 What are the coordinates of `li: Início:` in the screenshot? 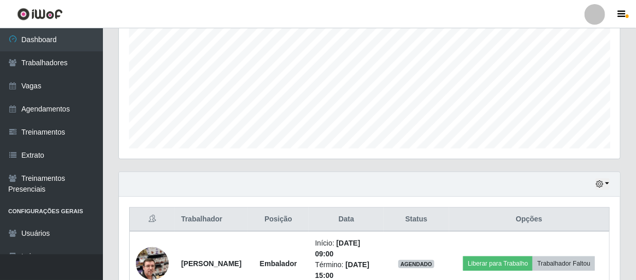 It's located at (346, 249).